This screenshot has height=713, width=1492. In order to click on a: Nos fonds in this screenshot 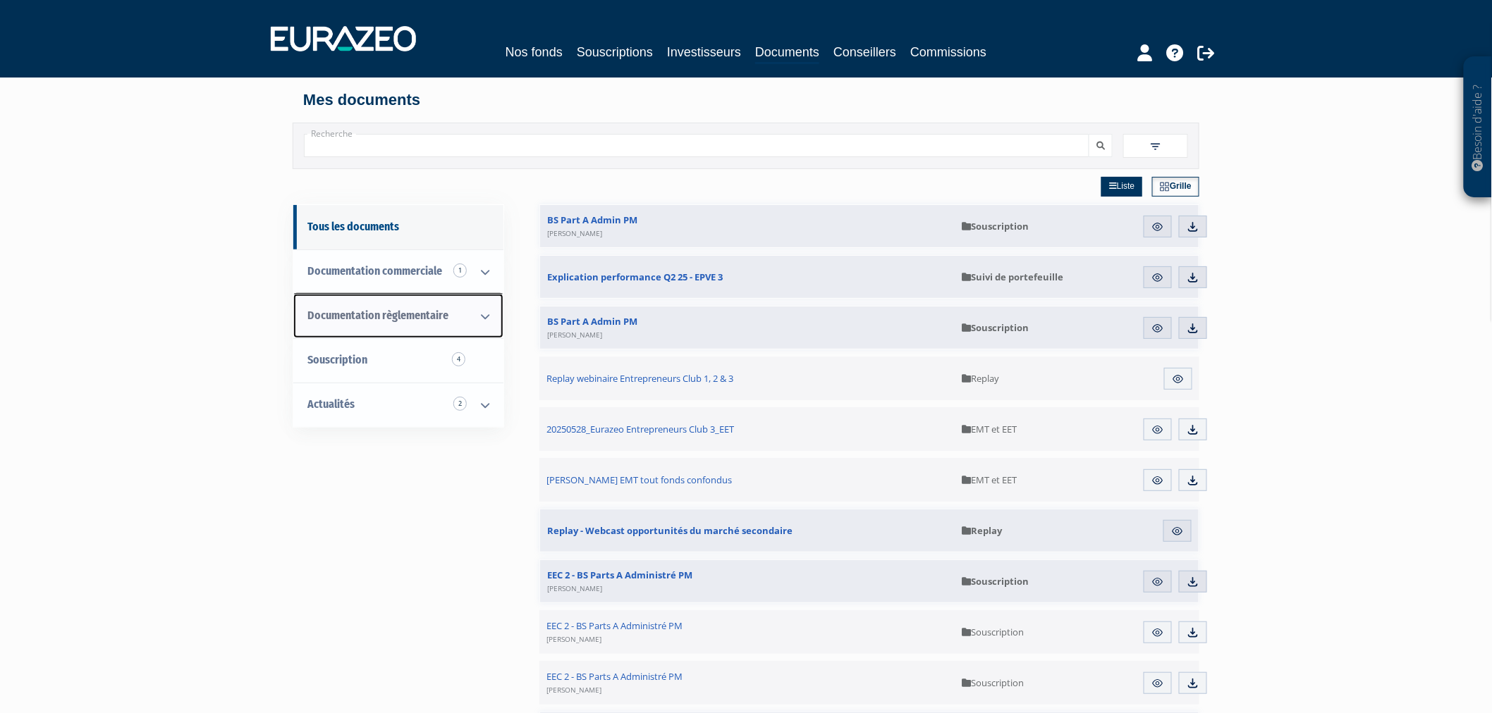, I will do `click(534, 52)`.